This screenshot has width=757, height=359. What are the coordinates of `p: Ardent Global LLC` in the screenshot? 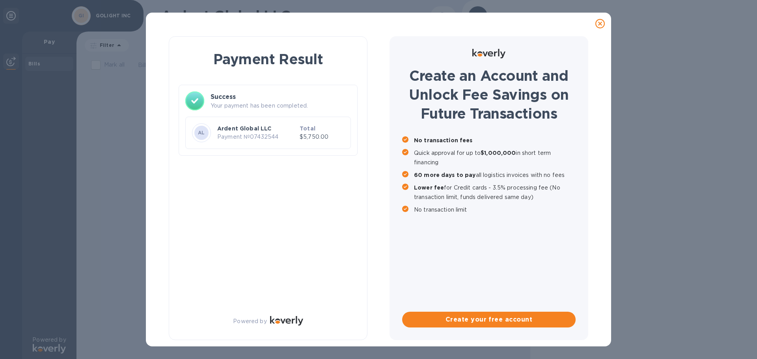 It's located at (257, 128).